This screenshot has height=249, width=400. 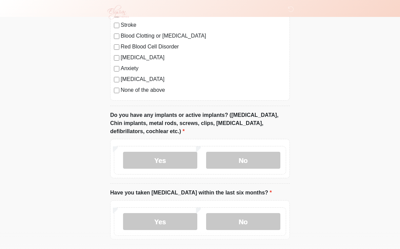 I want to click on label: Red Blood Cell Disorder, so click(x=203, y=47).